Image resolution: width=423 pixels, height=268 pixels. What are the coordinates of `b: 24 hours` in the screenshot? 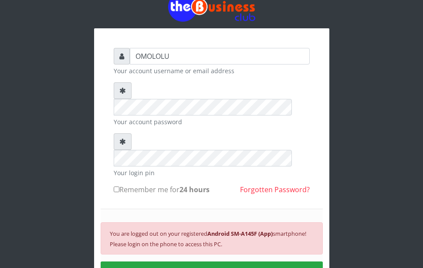 It's located at (194, 189).